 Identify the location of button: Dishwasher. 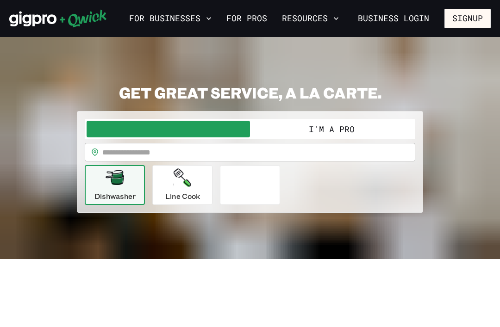
(115, 185).